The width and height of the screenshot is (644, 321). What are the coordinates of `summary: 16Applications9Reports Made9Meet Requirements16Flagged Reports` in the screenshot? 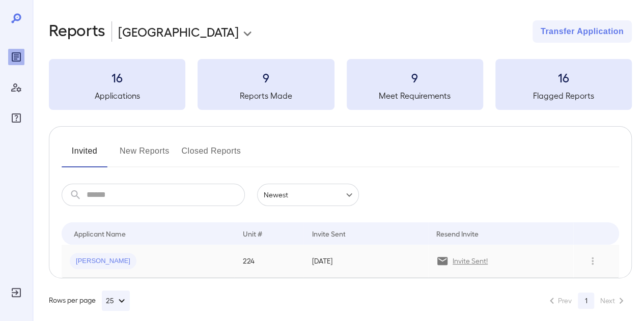 It's located at (340, 84).